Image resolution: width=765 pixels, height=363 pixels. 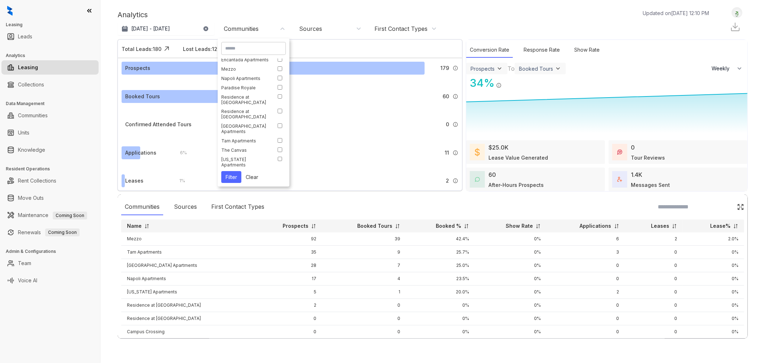 What do you see at coordinates (440, 292) in the screenshot?
I see `td: 20.0%` at bounding box center [440, 292].